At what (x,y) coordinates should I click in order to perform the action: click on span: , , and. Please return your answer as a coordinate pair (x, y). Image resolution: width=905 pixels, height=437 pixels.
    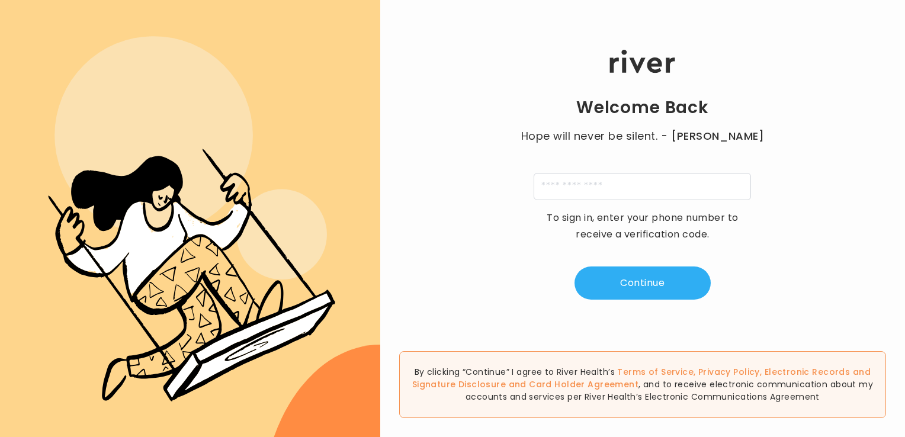
    Looking at the image, I should click on (642, 378).